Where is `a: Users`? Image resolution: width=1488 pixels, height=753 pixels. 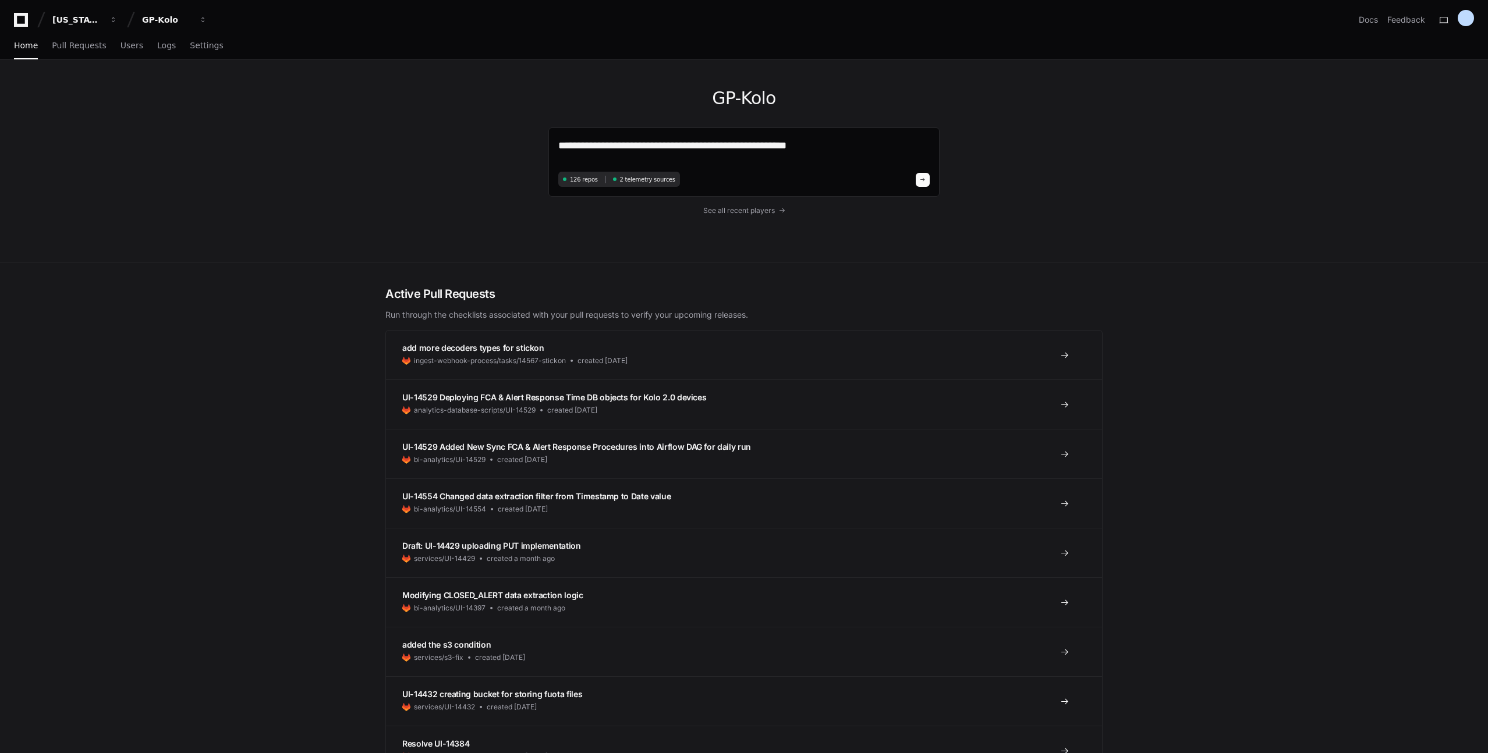
a: Users is located at coordinates (132, 46).